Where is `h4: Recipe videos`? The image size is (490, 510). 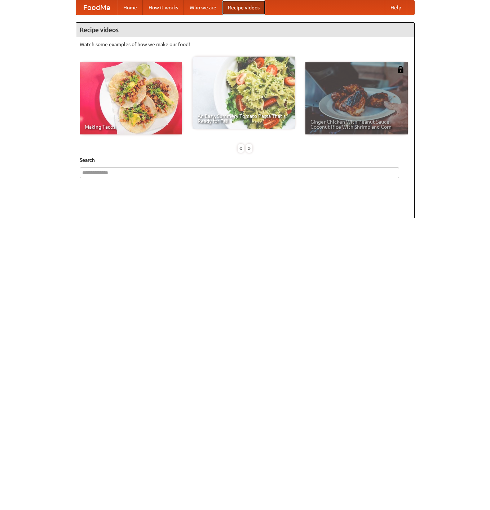
h4: Recipe videos is located at coordinates (245, 30).